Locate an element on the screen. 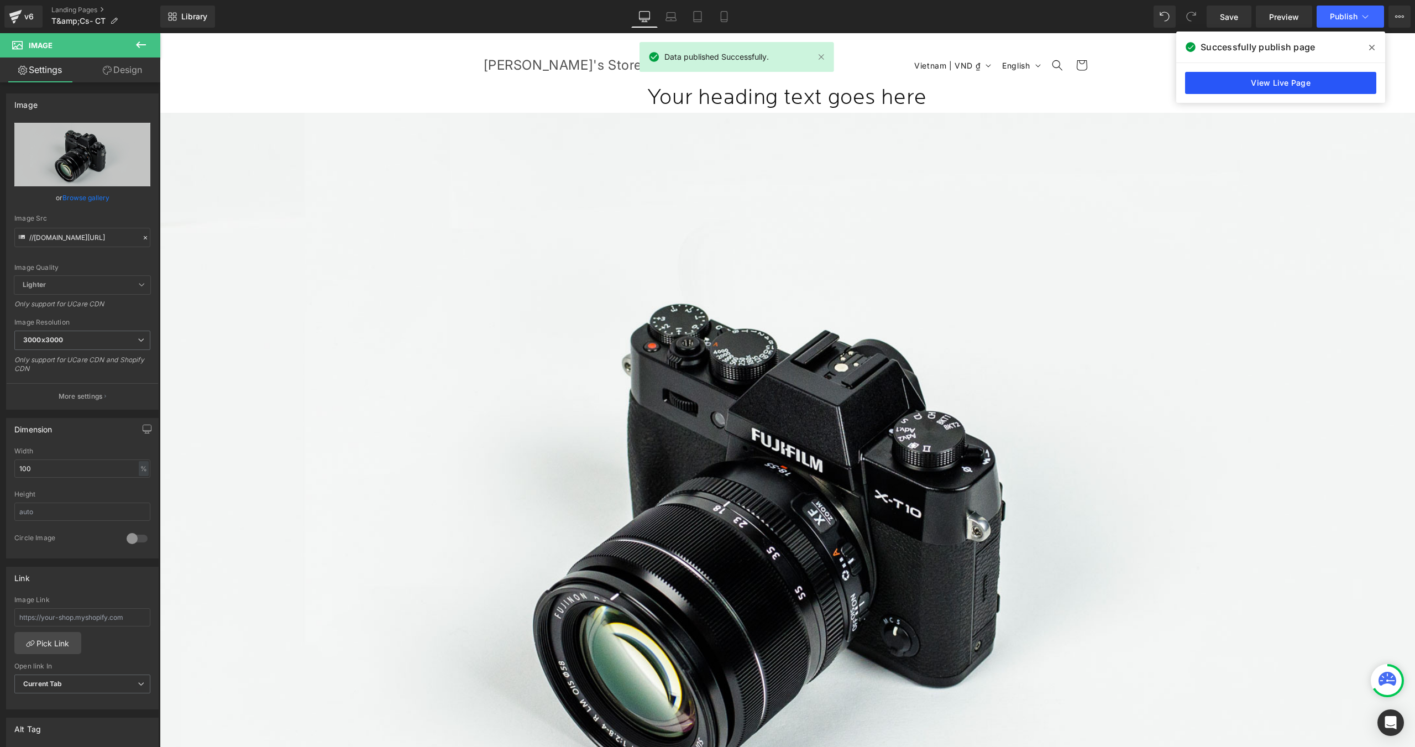 This screenshot has width=1415, height=747. summary: Search is located at coordinates (898, 32).